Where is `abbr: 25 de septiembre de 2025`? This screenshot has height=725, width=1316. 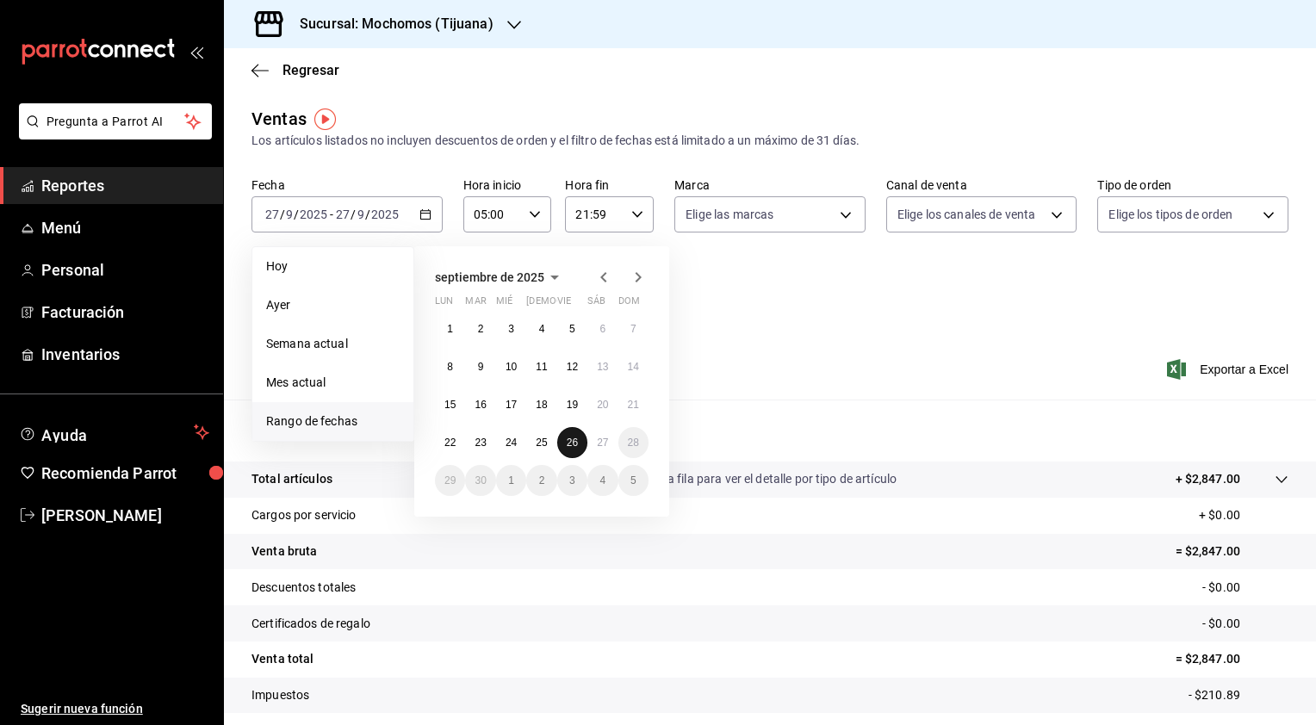
abbr: 25 de septiembre de 2025 is located at coordinates (541, 443).